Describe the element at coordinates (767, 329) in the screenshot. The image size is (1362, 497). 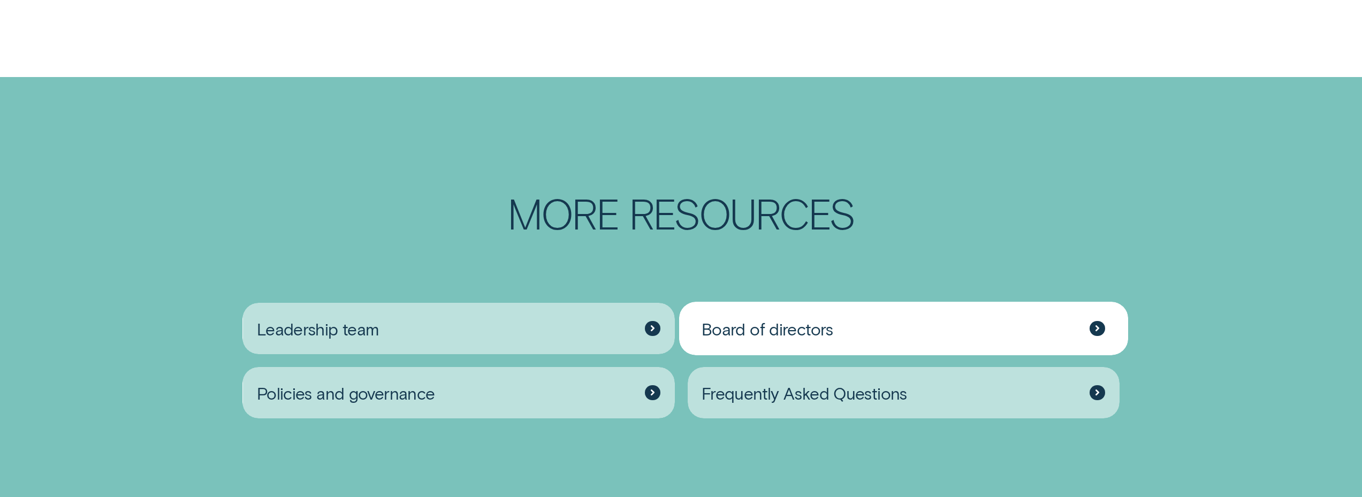
I see `span: Board of directors` at that location.